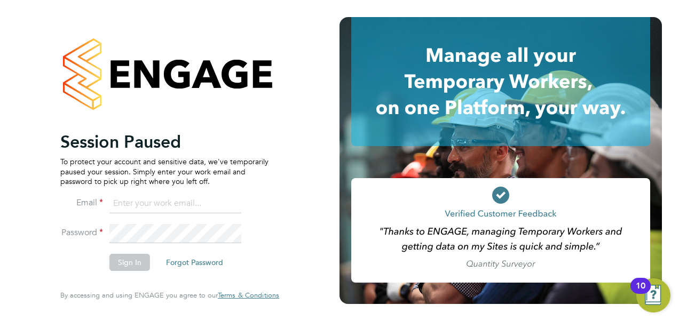 This screenshot has width=679, height=321. What do you see at coordinates (82, 233) in the screenshot?
I see `label: Password` at bounding box center [82, 233].